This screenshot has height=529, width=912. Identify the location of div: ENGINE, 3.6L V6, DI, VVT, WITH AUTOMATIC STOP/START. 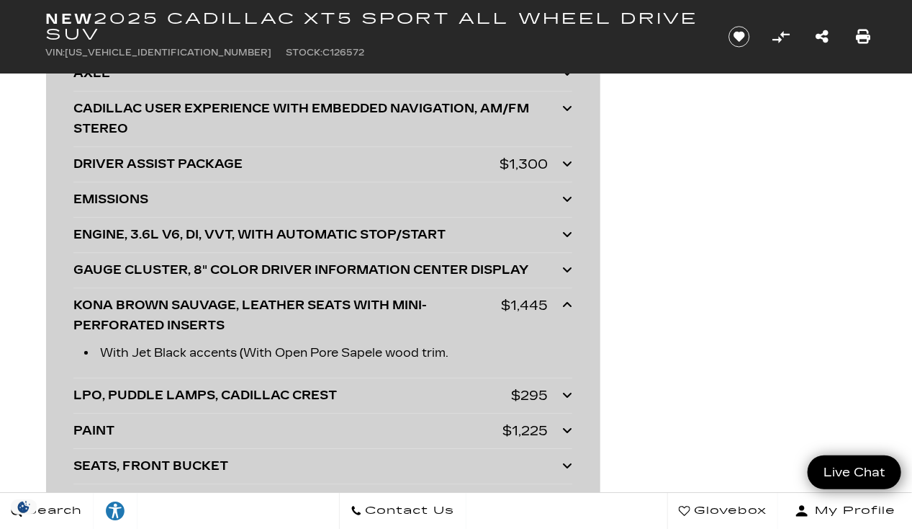
(318, 235).